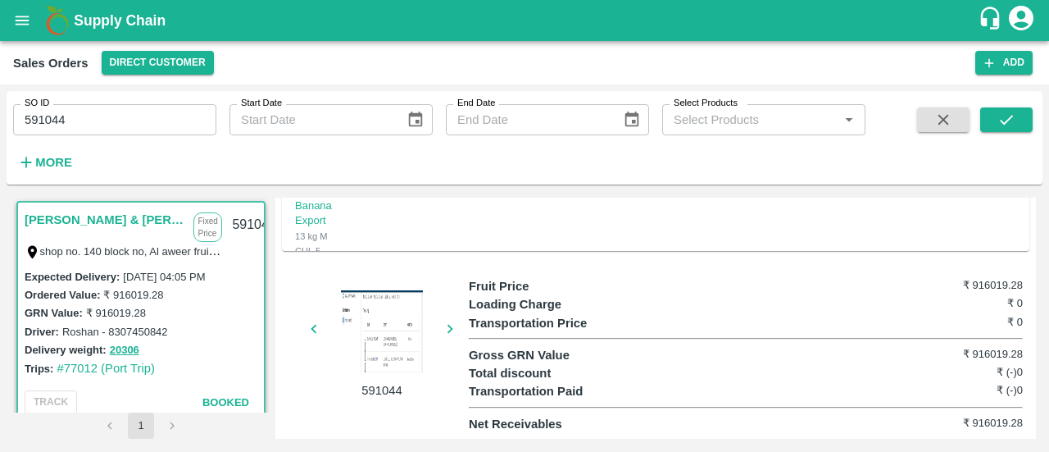 This screenshot has width=1049, height=452. I want to click on a: Supply Chain, so click(525, 20).